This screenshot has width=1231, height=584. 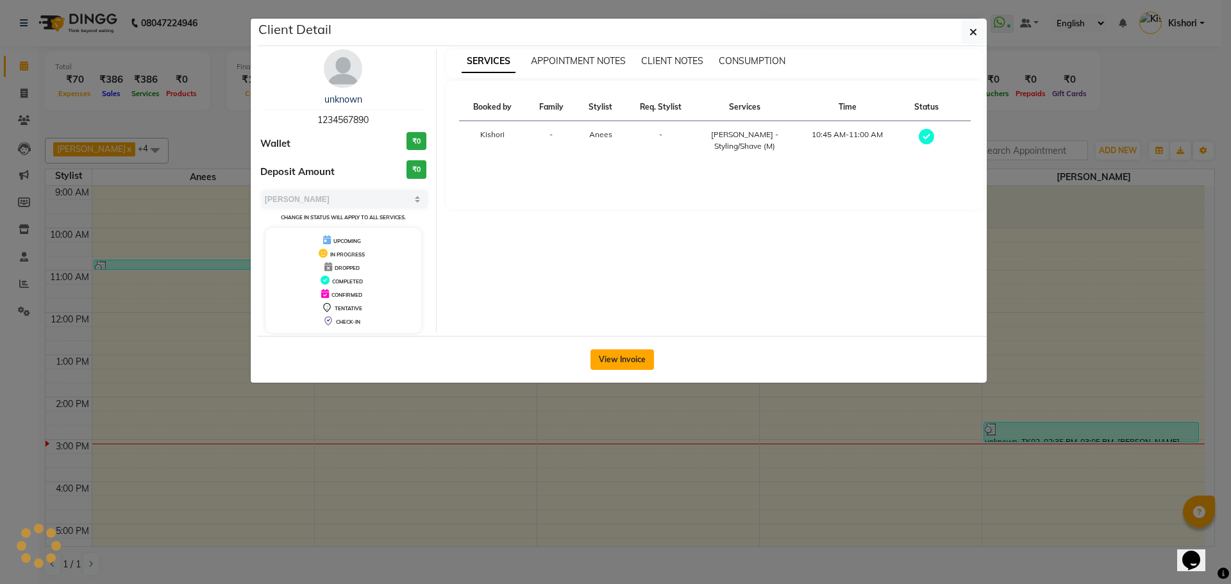 I want to click on h5: Client Detail, so click(x=295, y=29).